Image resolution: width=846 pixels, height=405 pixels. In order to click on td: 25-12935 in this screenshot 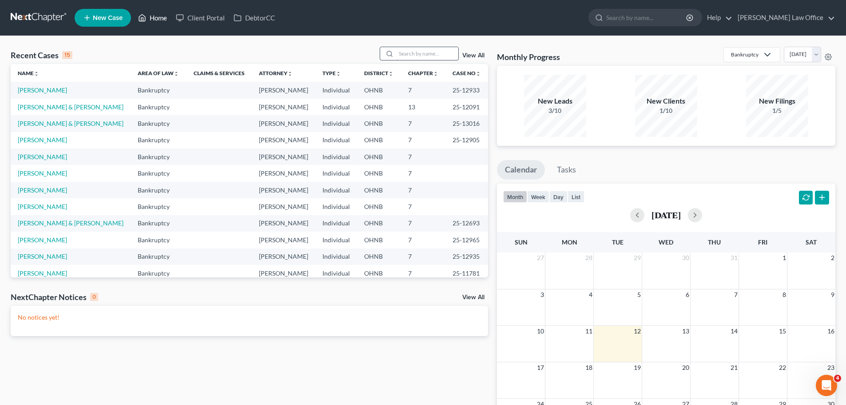, I will do `click(467, 256)`.